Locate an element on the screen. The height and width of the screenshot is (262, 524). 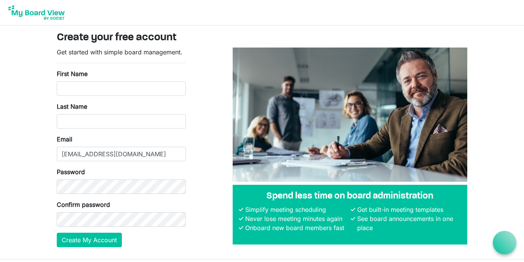
li: See board announcements in one place is located at coordinates (408, 223).